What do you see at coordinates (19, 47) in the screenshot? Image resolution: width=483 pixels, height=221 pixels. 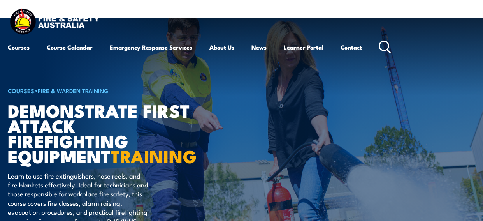 I see `a: Courses` at bounding box center [19, 47].